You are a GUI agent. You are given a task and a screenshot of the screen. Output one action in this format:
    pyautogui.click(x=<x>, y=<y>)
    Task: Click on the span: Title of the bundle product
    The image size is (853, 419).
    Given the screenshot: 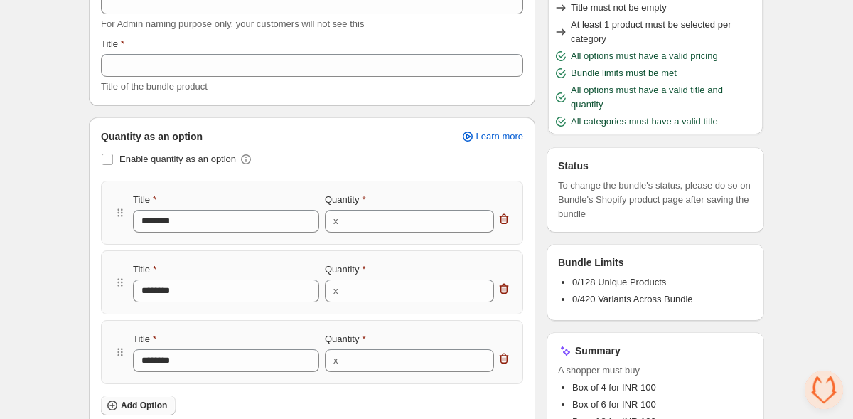 What is the action you would take?
    pyautogui.click(x=154, y=86)
    